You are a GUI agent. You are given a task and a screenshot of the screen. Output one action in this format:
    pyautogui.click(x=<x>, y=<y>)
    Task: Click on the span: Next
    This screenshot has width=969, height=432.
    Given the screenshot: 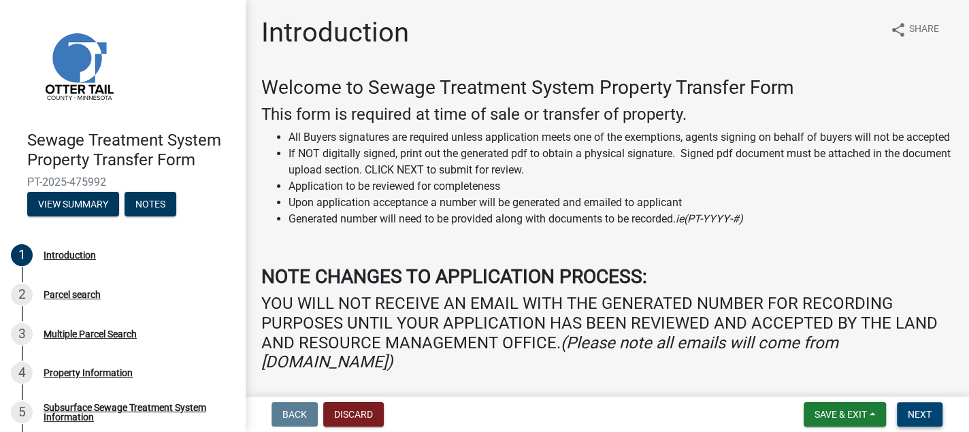 What is the action you would take?
    pyautogui.click(x=919, y=414)
    